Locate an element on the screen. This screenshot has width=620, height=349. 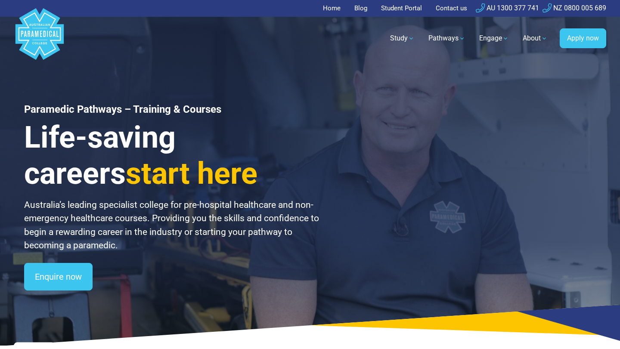
a: About is located at coordinates (535, 38).